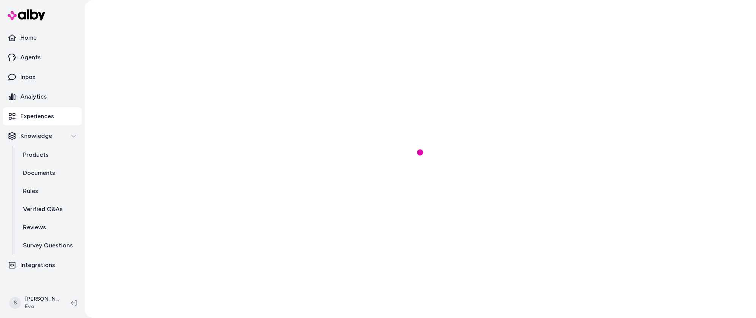 The image size is (756, 318). I want to click on a: Verified Q&As, so click(48, 209).